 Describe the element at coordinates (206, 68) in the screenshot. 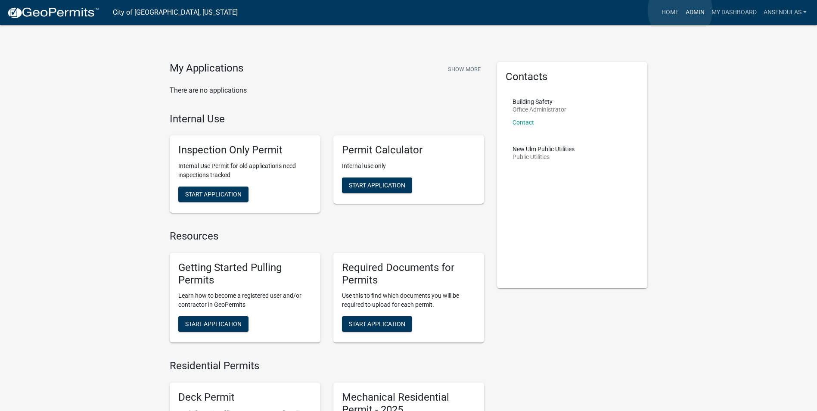

I see `h4: My Applications` at that location.